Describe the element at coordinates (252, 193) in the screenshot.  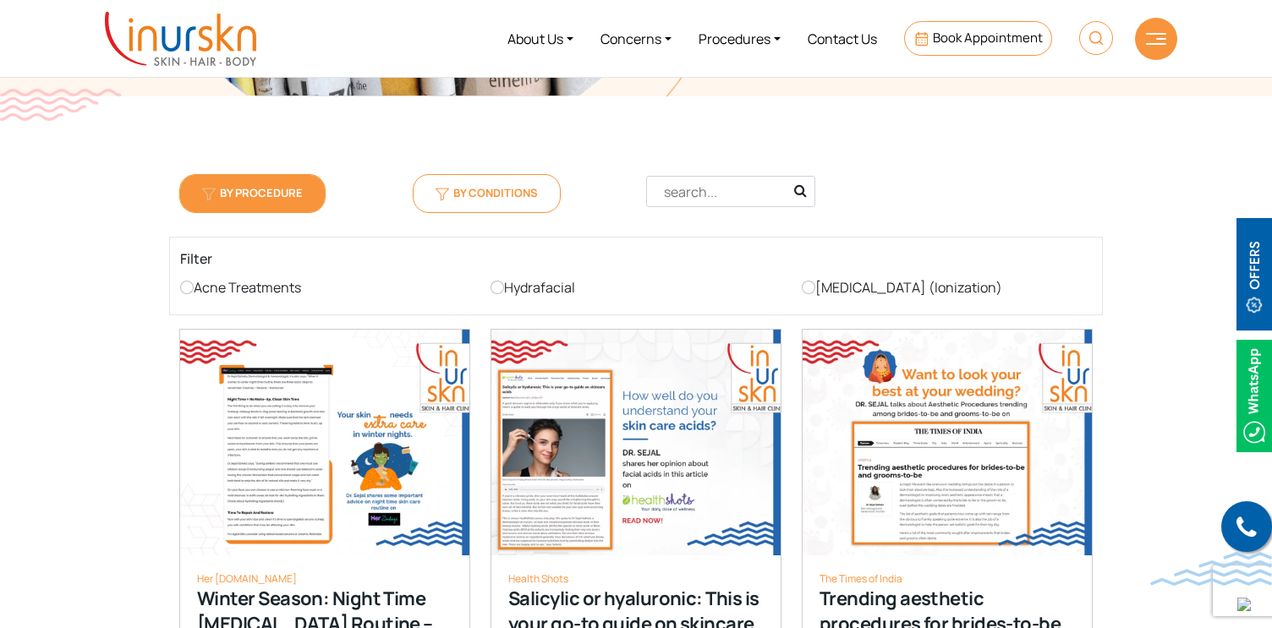
I see `span: By Procedure` at that location.